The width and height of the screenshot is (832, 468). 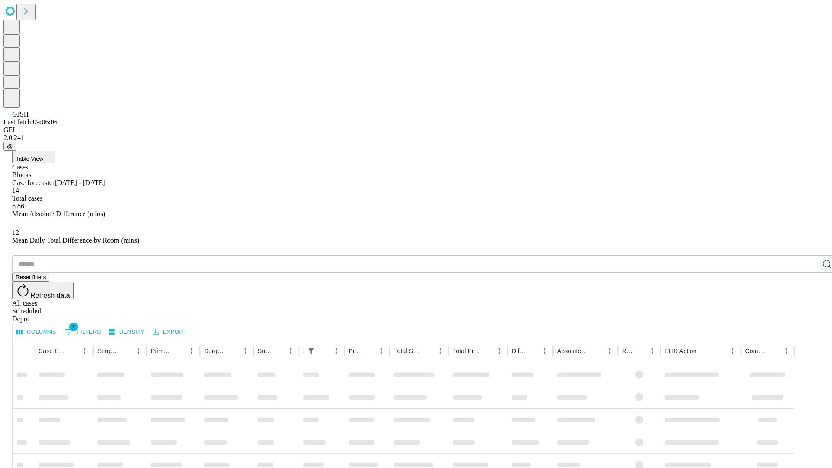 What do you see at coordinates (169, 332) in the screenshot?
I see `button: Export` at bounding box center [169, 332].